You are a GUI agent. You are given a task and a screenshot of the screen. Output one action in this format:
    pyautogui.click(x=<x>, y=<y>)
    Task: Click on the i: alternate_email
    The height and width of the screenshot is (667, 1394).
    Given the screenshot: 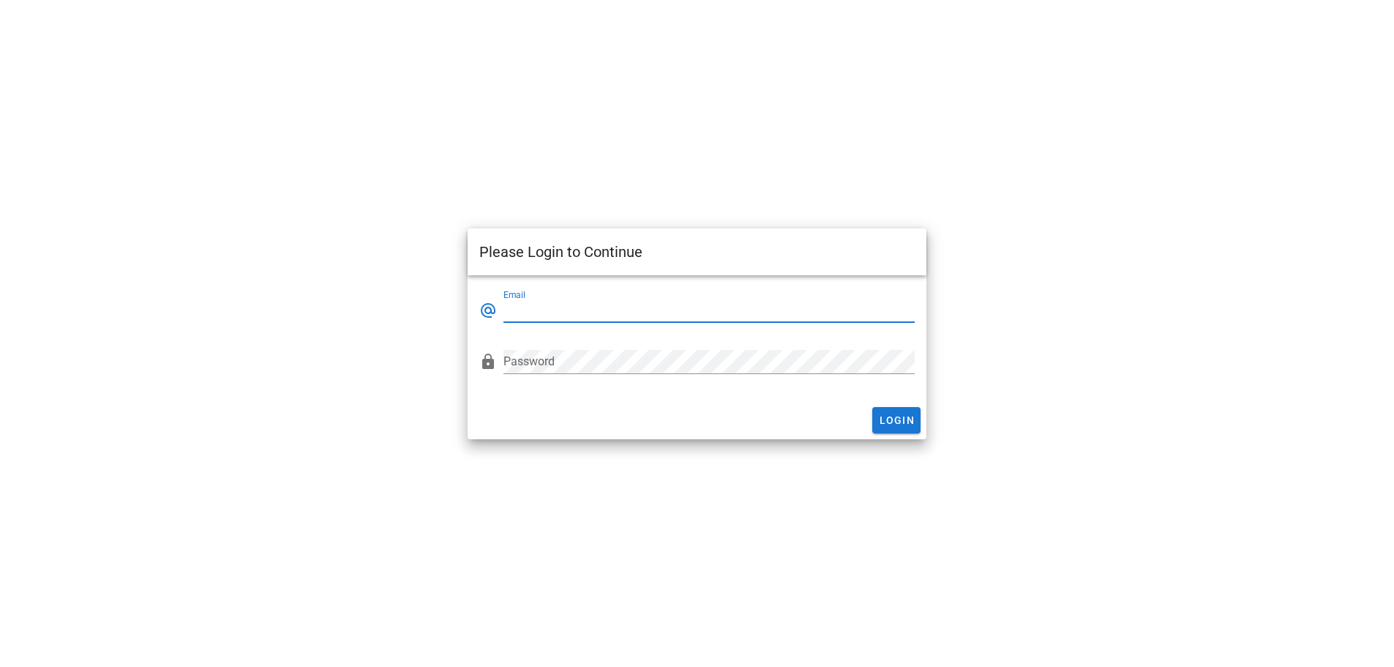 What is the action you would take?
    pyautogui.click(x=488, y=310)
    